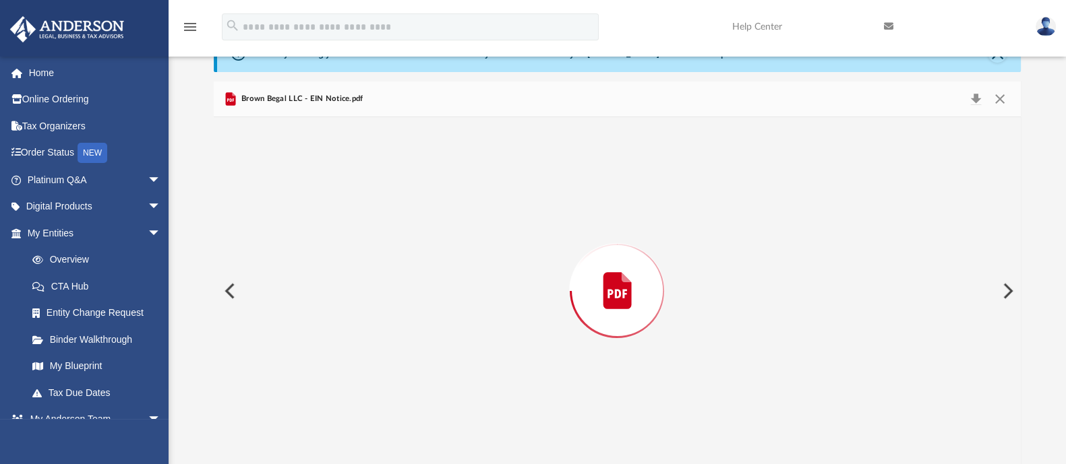 This screenshot has width=1066, height=464. What do you see at coordinates (100, 313) in the screenshot?
I see `a: Entity Change Request` at bounding box center [100, 313].